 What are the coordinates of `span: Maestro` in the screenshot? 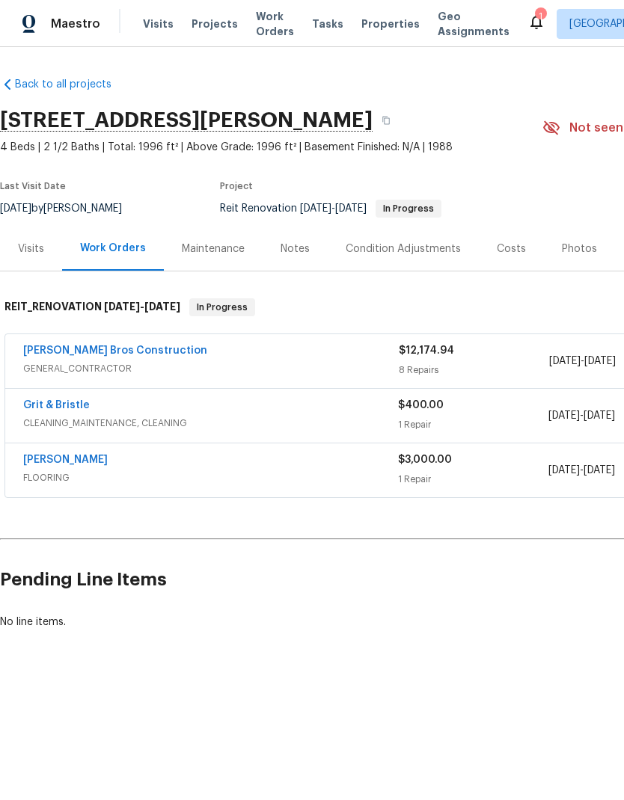 It's located at (76, 24).